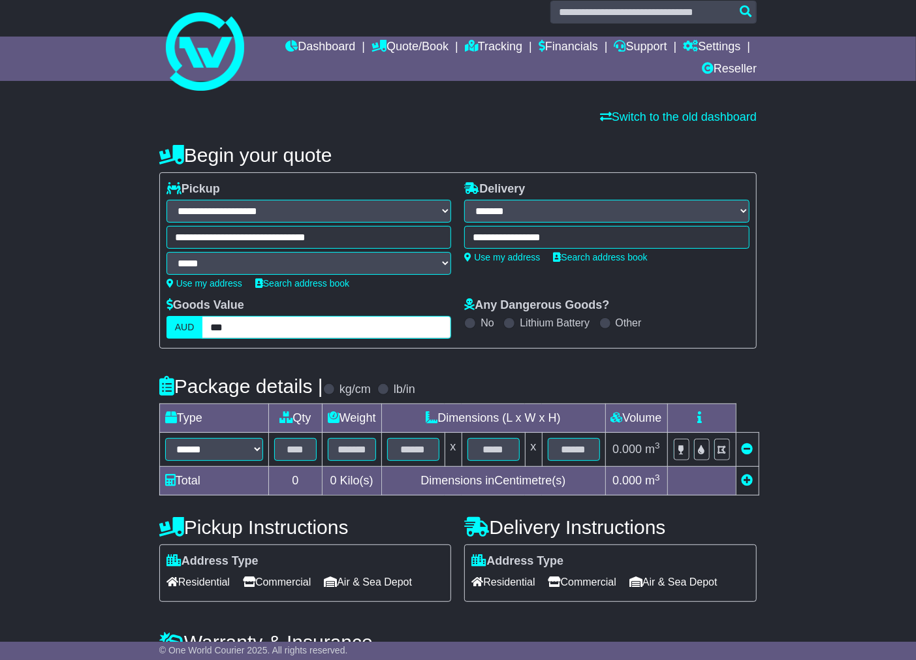 This screenshot has width=916, height=660. I want to click on a: Quote/Book, so click(410, 48).